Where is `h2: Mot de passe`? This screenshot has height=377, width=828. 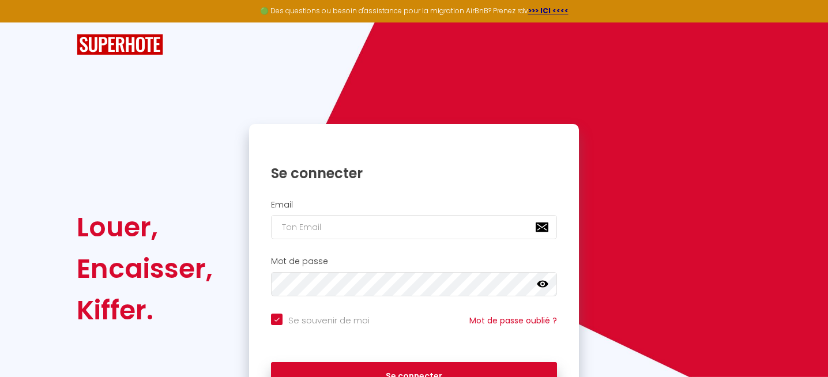 h2: Mot de passe is located at coordinates (414, 261).